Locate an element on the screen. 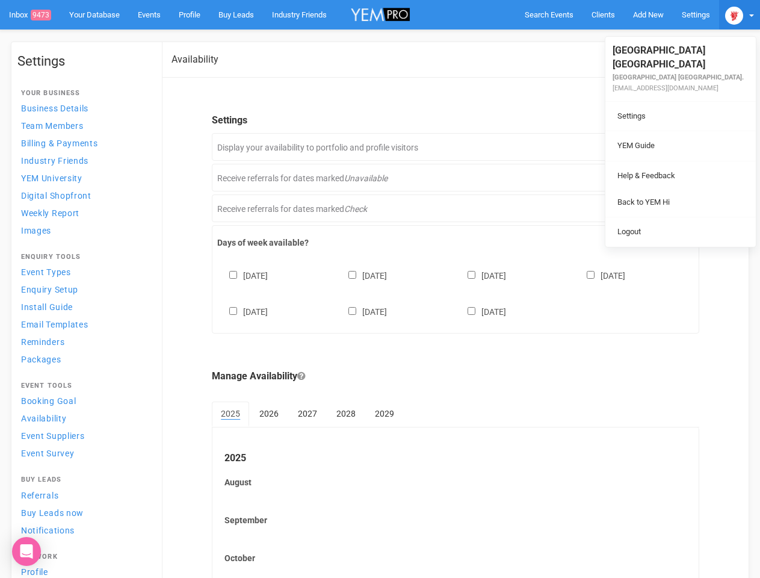  span: Team Members is located at coordinates (52, 126).